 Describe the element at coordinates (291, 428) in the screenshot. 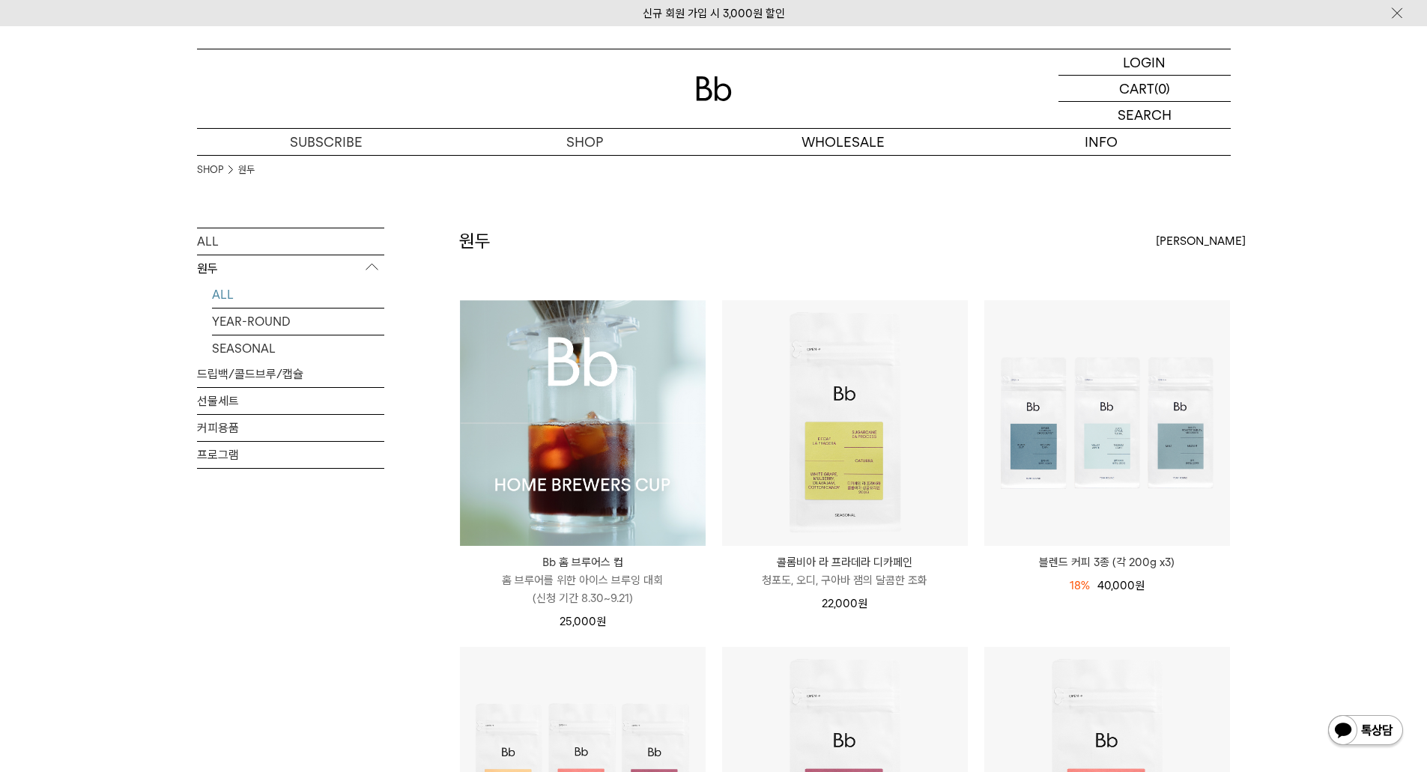

I see `a: 커피용품` at that location.